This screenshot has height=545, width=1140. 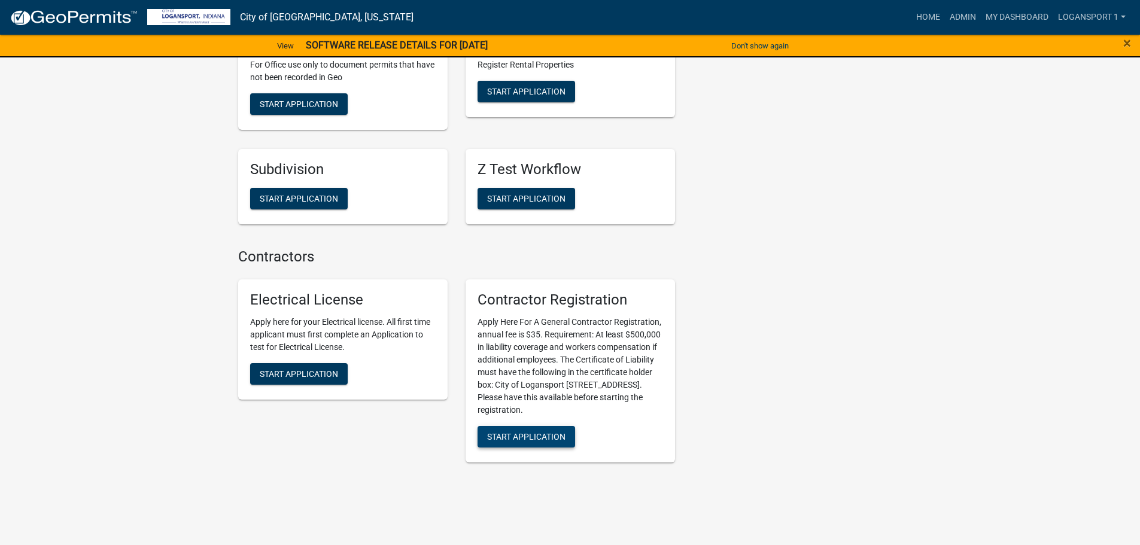 What do you see at coordinates (963, 17) in the screenshot?
I see `a: Admin` at bounding box center [963, 17].